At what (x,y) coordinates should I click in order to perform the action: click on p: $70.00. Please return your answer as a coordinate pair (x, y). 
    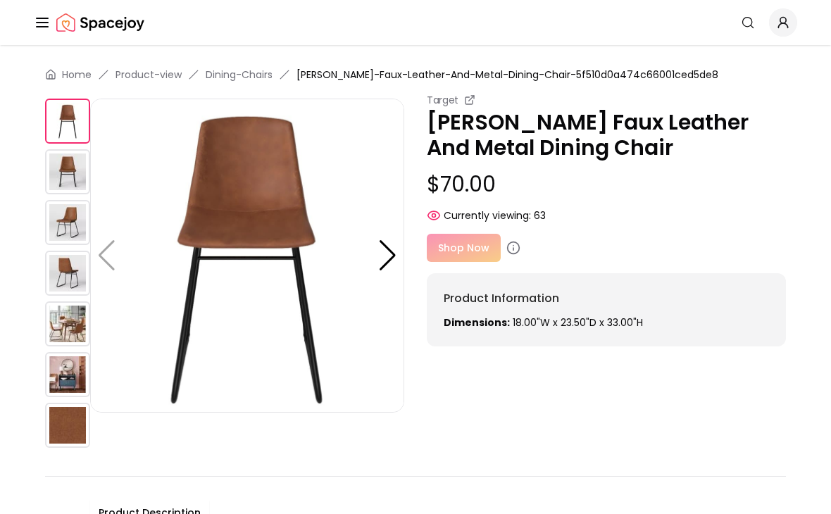
    Looking at the image, I should click on (606, 184).